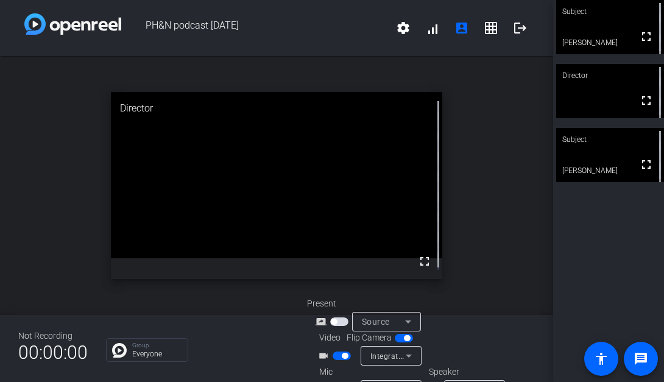  What do you see at coordinates (403, 28) in the screenshot?
I see `mat-icon: settings` at bounding box center [403, 28].